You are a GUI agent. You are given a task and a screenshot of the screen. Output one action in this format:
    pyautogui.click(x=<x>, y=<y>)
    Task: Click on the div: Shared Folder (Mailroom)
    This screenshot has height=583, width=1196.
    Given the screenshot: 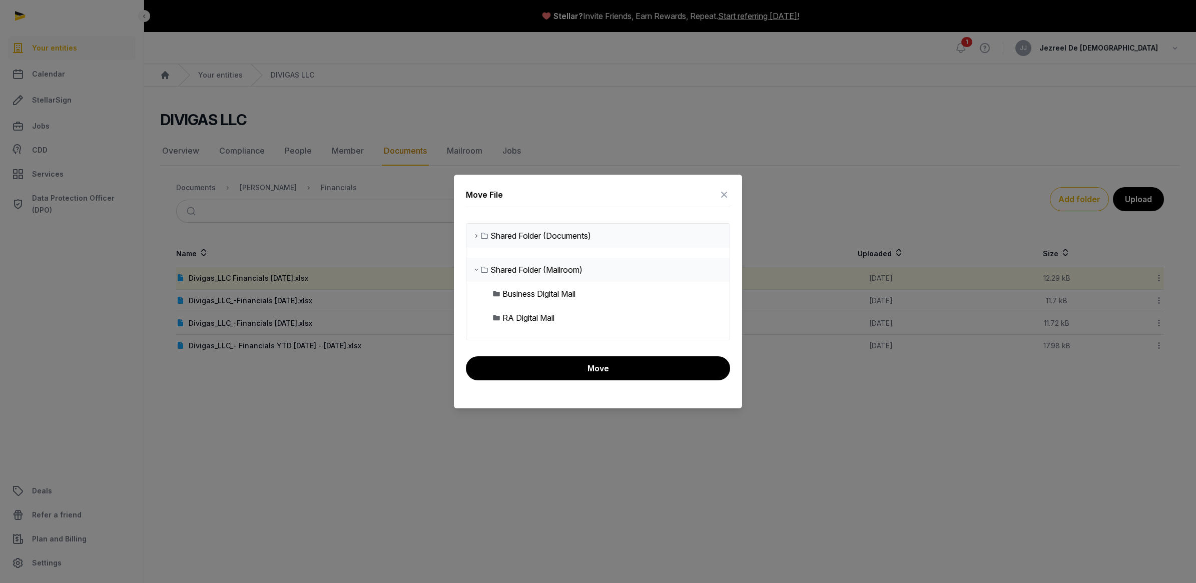 What is the action you would take?
    pyautogui.click(x=536, y=270)
    